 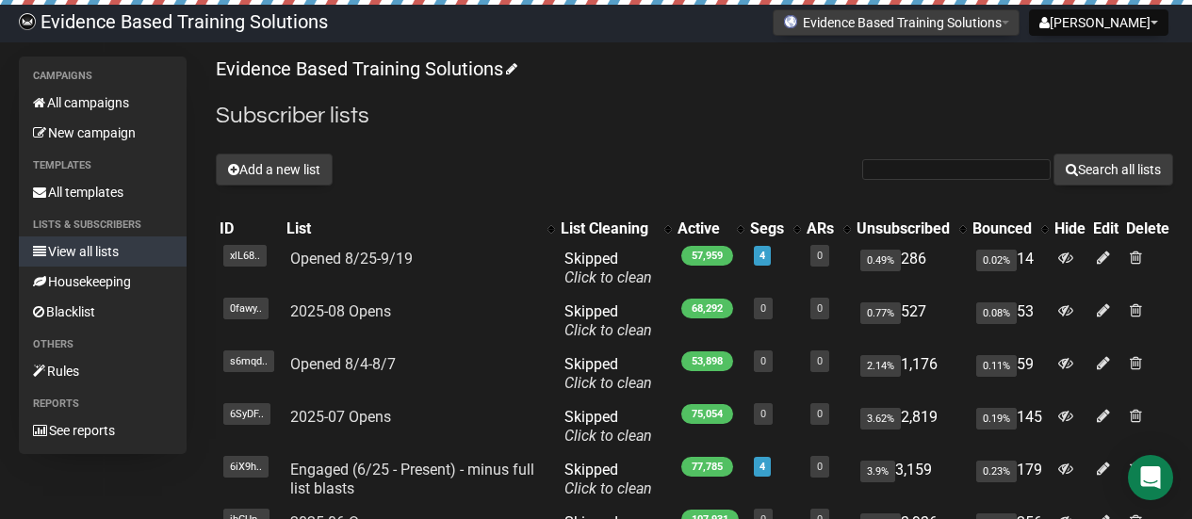 What do you see at coordinates (1105, 229) in the screenshot?
I see `th: Edit: No sort applied, sorting is disabled` at bounding box center [1105, 229].